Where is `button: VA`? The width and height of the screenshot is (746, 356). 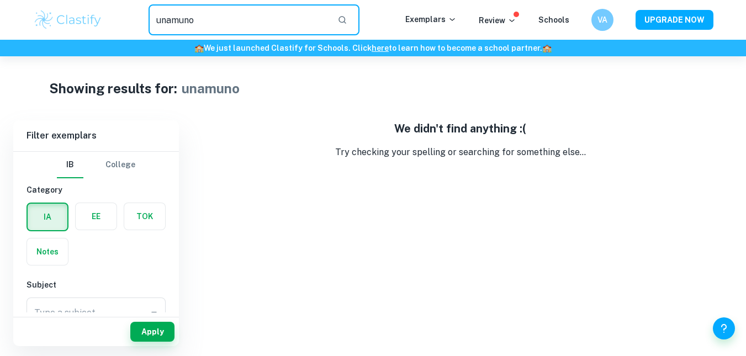 button: VA is located at coordinates (602, 20).